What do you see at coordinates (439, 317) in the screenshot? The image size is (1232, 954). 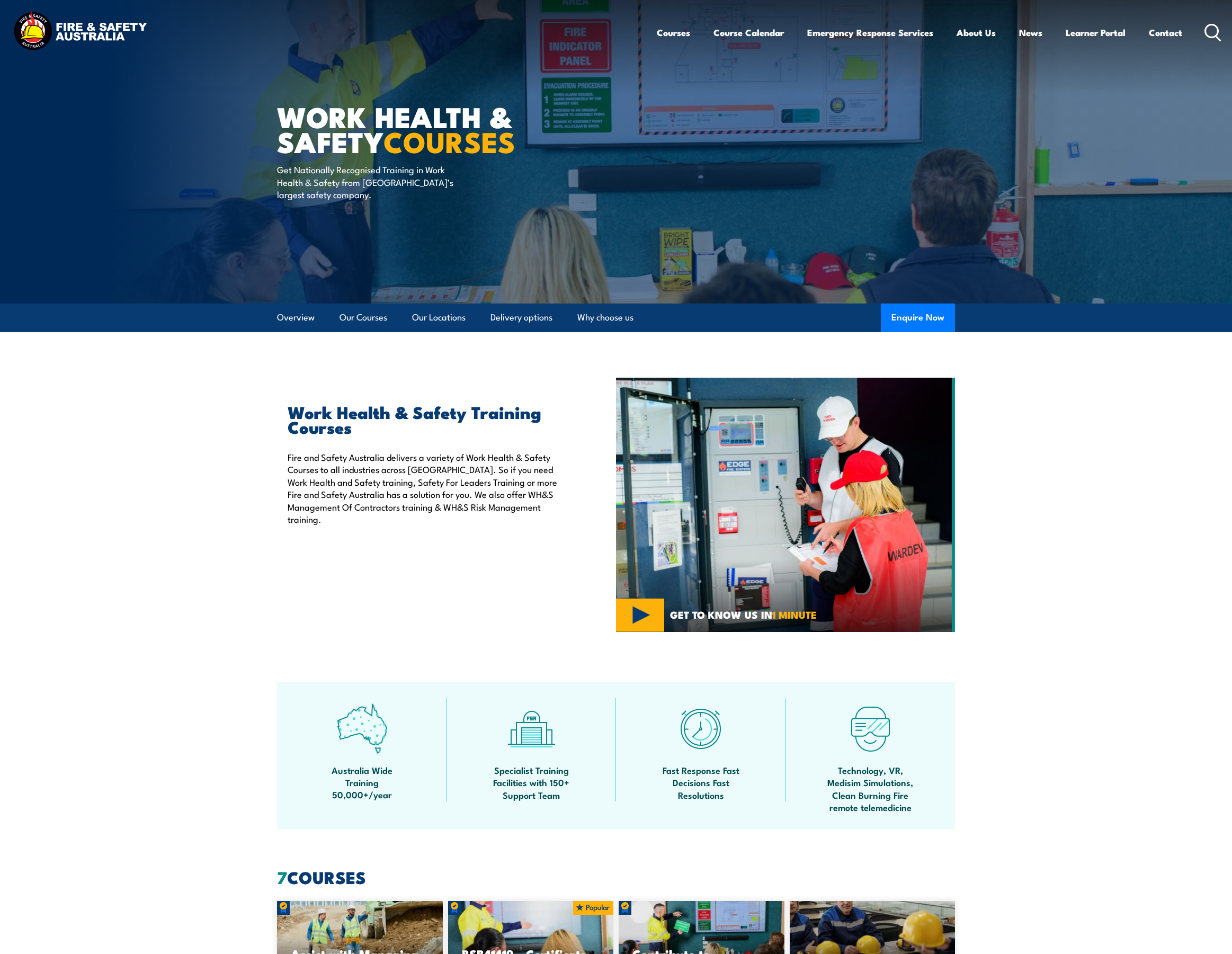 I see `a: Our Locations` at bounding box center [439, 317].